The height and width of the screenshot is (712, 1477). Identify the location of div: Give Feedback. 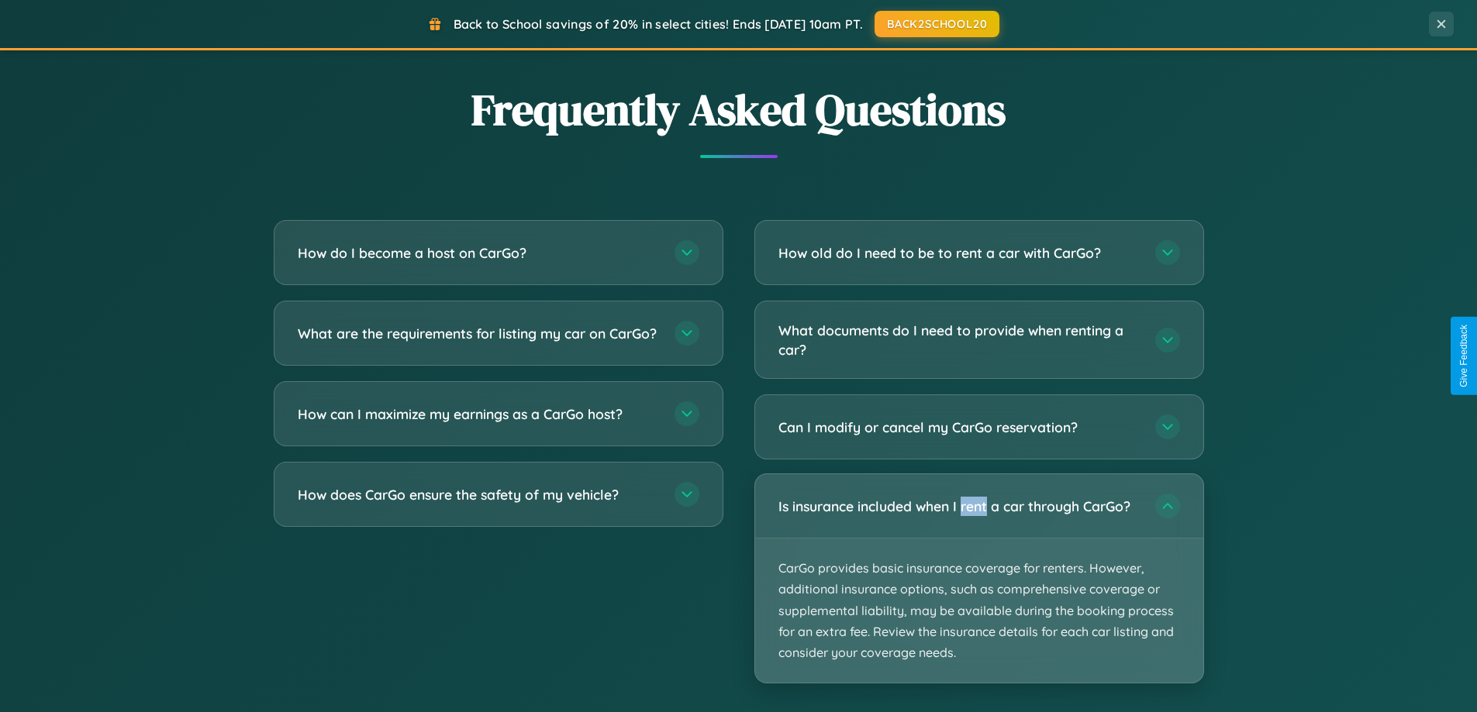
(1463, 356).